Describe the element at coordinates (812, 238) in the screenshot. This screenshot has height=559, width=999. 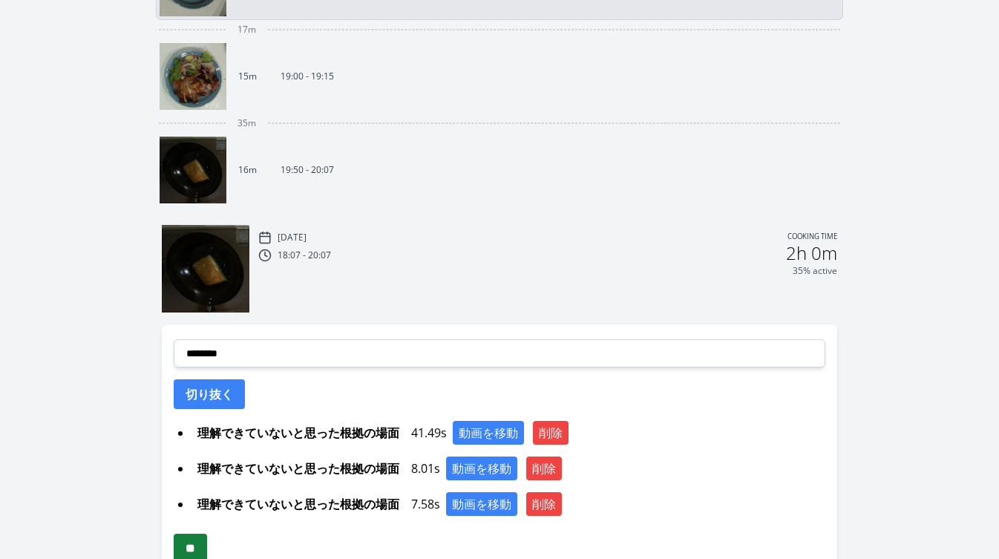
I see `p: Cooking time` at that location.